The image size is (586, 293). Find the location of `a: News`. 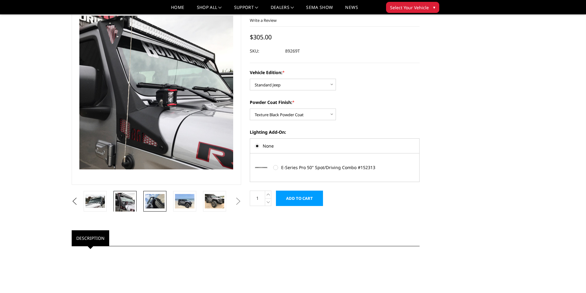

a: News is located at coordinates (352, 10).